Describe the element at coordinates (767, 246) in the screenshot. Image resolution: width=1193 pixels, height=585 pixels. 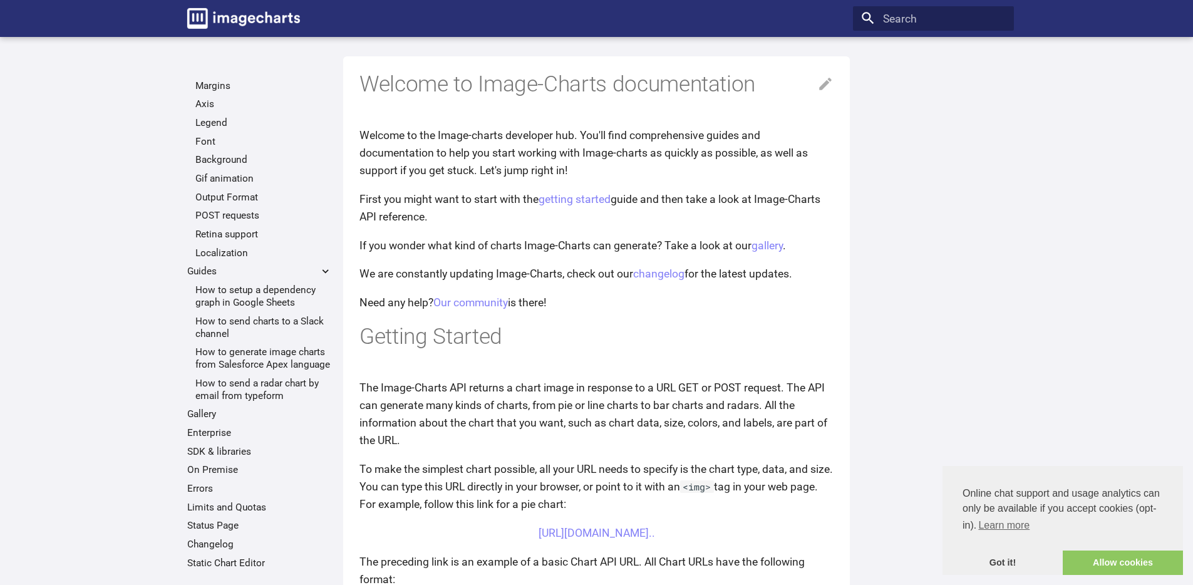
I see `a: gallery` at that location.